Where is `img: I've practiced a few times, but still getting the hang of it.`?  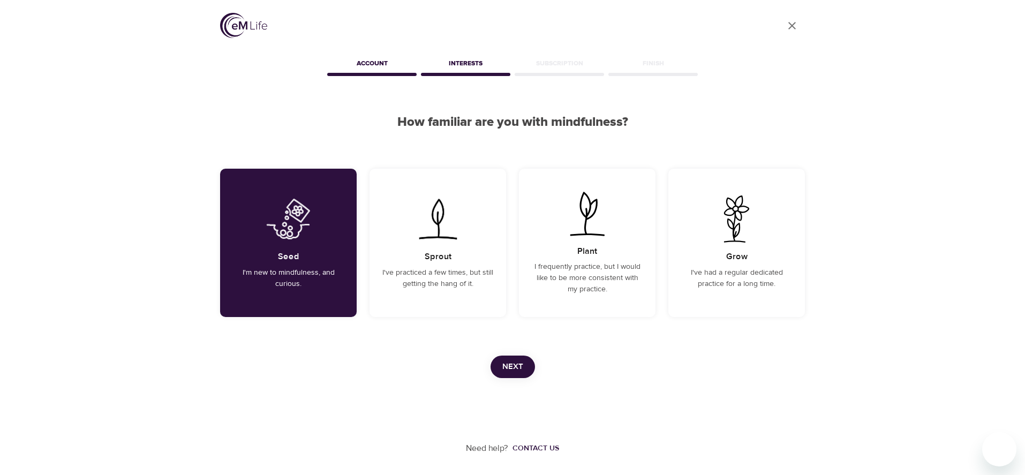 img: I've practiced a few times, but still getting the hang of it. is located at coordinates (437, 219).